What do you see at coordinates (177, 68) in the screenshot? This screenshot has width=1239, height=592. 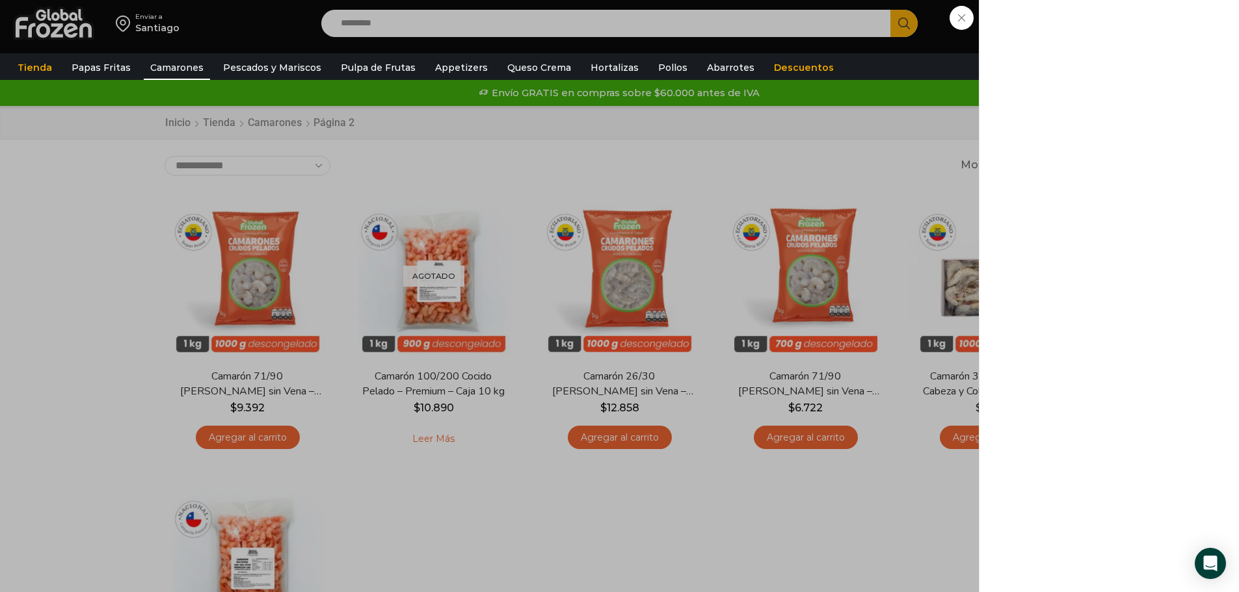 I see `a: Camarones` at bounding box center [177, 68].